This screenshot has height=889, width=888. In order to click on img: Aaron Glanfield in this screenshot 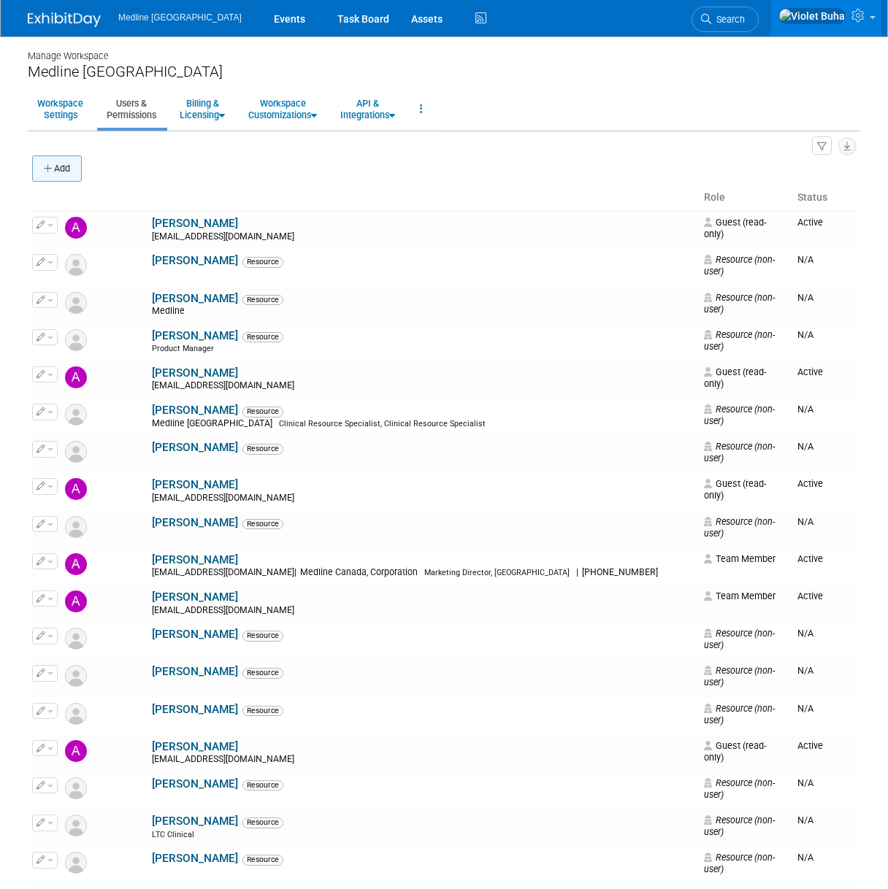, I will do `click(76, 228)`.